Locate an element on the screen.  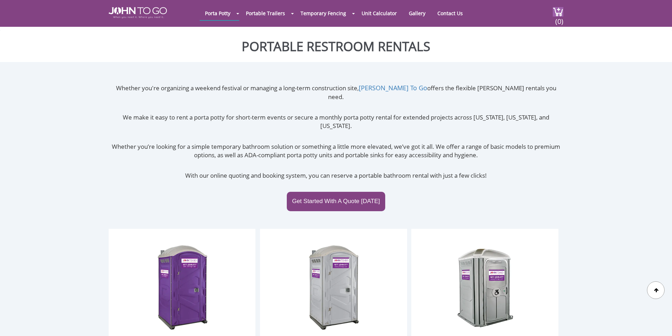
a: Unit Calculator is located at coordinates (379, 13).